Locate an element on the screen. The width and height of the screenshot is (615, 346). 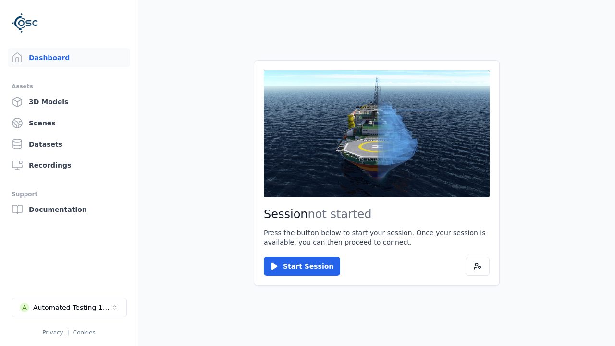
button: Start Session is located at coordinates (302, 266).